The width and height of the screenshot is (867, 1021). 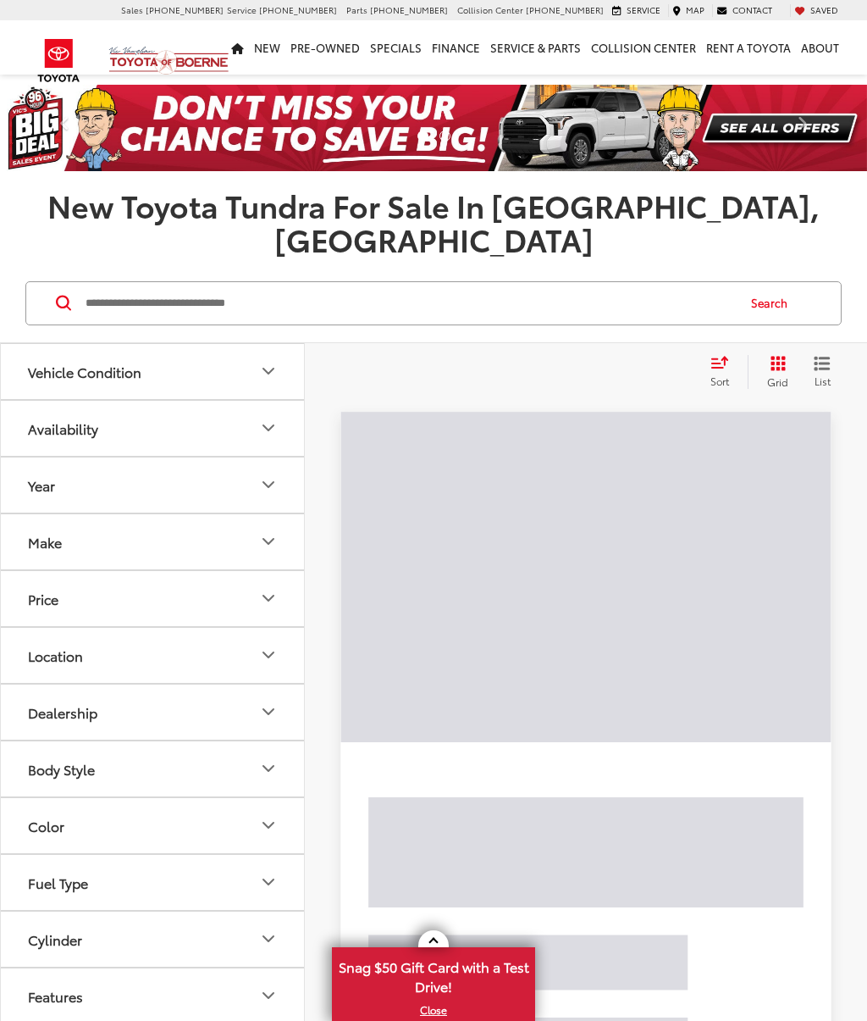 I want to click on span: Map, so click(x=695, y=9).